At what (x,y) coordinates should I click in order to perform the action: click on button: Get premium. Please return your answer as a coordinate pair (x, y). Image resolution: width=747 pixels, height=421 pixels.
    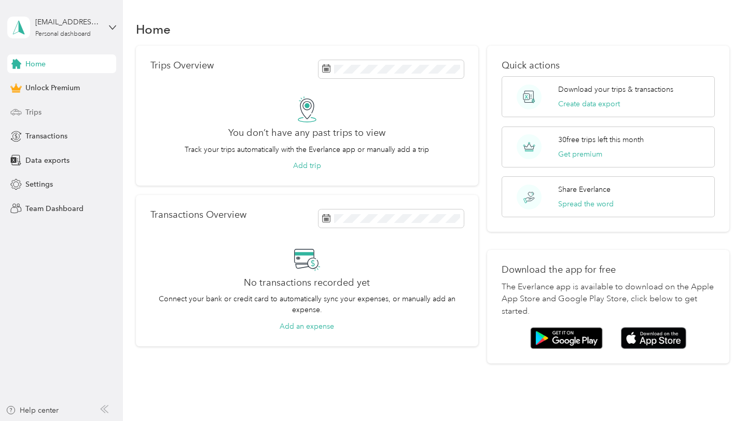
    Looking at the image, I should click on (580, 154).